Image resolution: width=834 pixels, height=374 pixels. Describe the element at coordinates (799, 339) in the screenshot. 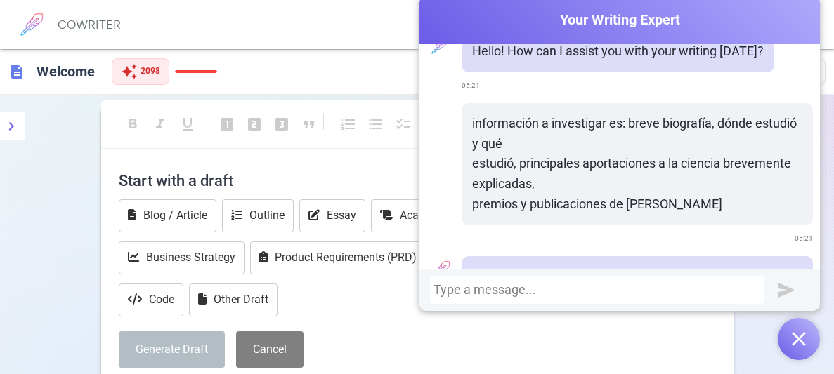

I see `img: Open chat` at that location.